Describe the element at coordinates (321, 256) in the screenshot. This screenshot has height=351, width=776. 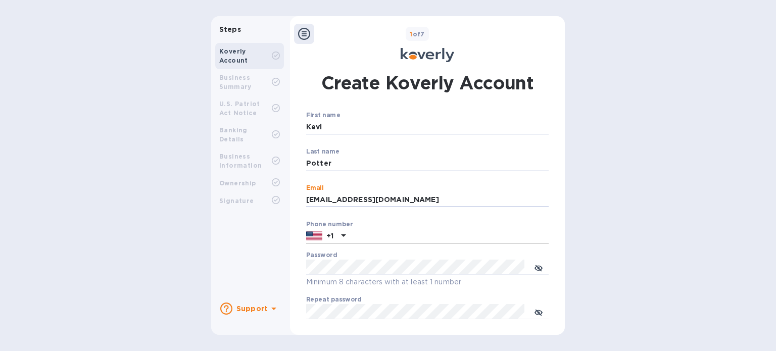
I see `label: Password` at that location.